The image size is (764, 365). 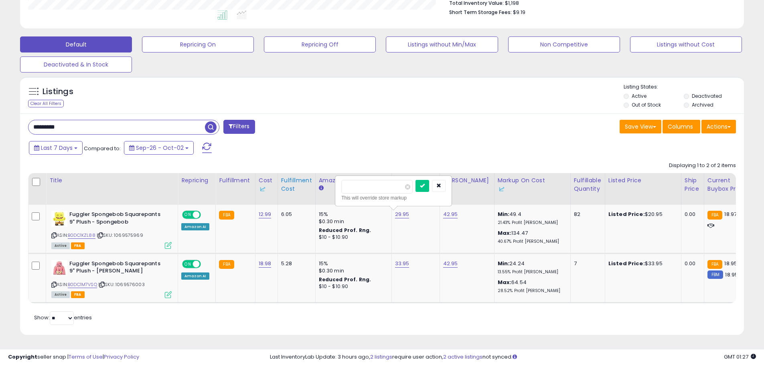 I want to click on span: Compared to:, so click(x=102, y=148).